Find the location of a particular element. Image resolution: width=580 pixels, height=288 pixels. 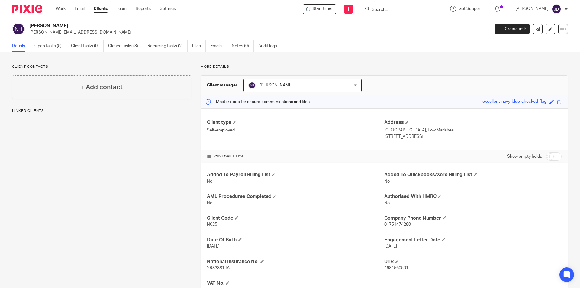

a: Details is located at coordinates (21, 46).